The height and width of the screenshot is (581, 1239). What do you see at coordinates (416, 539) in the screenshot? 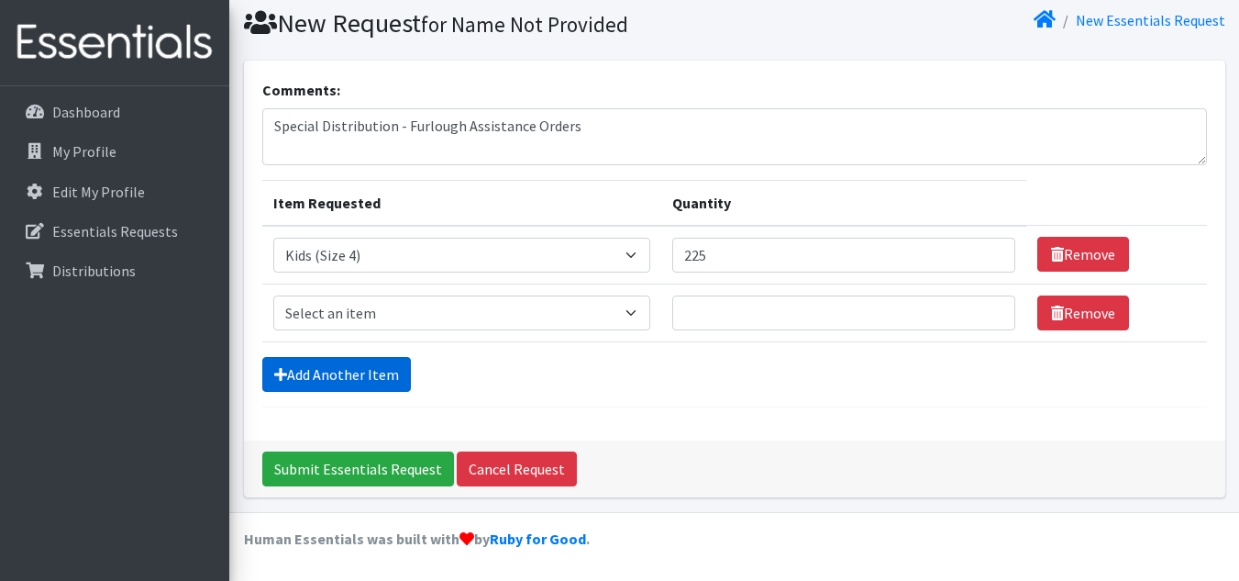
I see `strong: Human Essentials was built with by .` at bounding box center [416, 539].